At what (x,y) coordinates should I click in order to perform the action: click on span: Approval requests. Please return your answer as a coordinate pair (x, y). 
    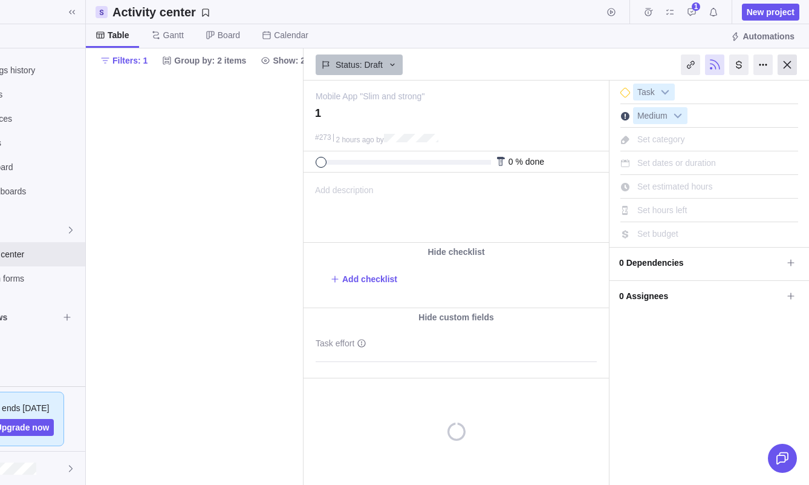
    Looking at the image, I should click on (692, 12).